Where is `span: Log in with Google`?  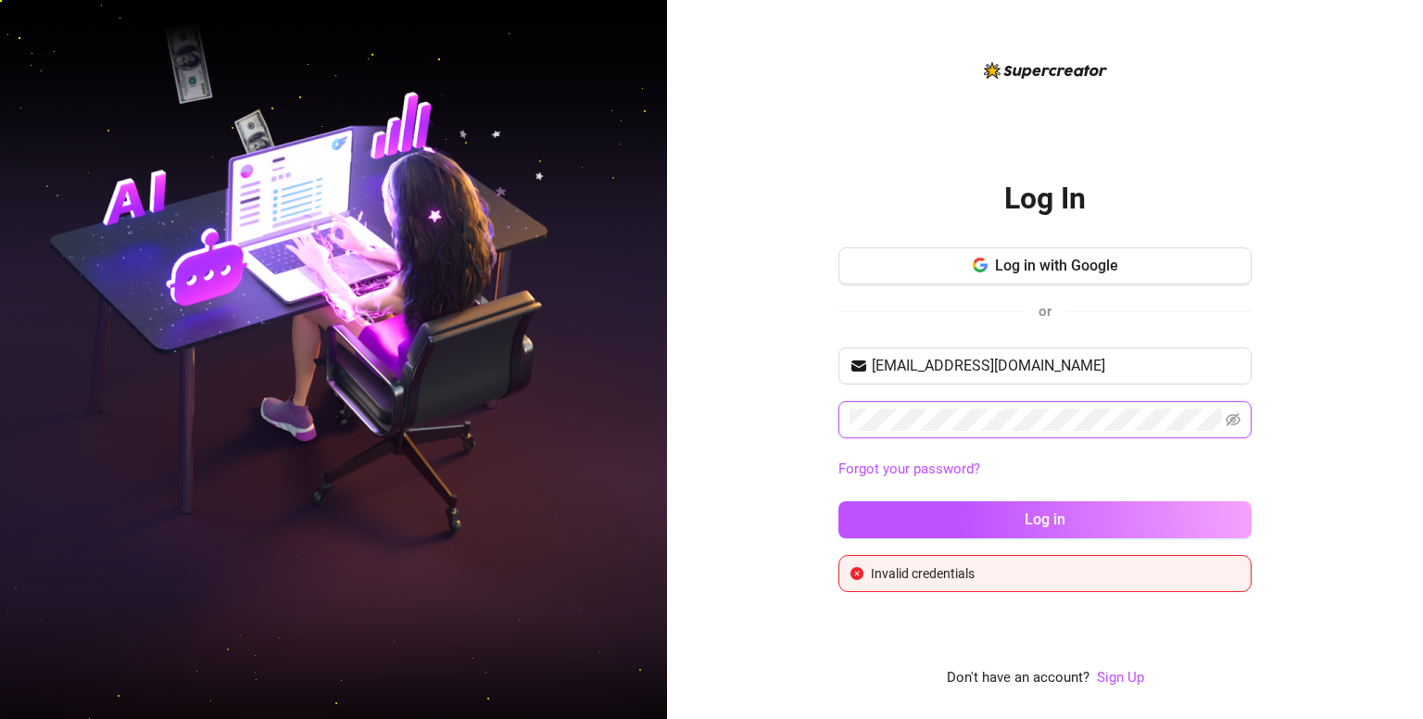
span: Log in with Google is located at coordinates (1056, 265).